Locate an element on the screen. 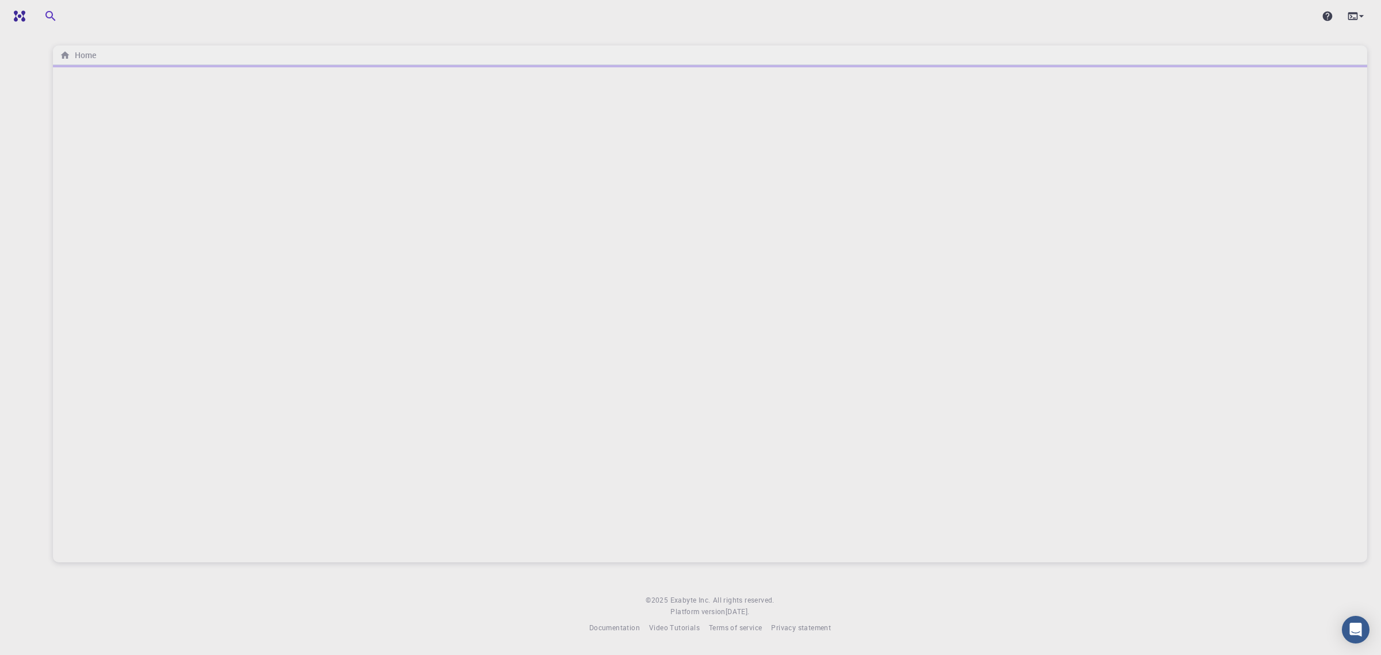 This screenshot has width=1381, height=655. a: Video Tutorials is located at coordinates (674, 628).